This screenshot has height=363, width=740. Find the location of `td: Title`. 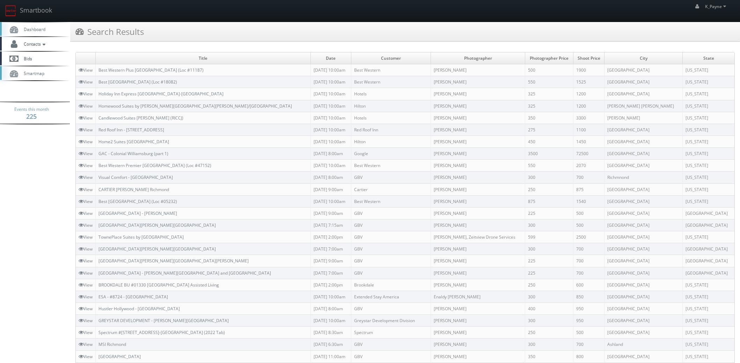

td: Title is located at coordinates (203, 58).